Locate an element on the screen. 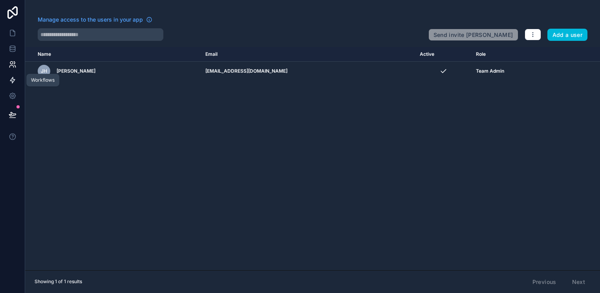  a: Add a user is located at coordinates (567, 35).